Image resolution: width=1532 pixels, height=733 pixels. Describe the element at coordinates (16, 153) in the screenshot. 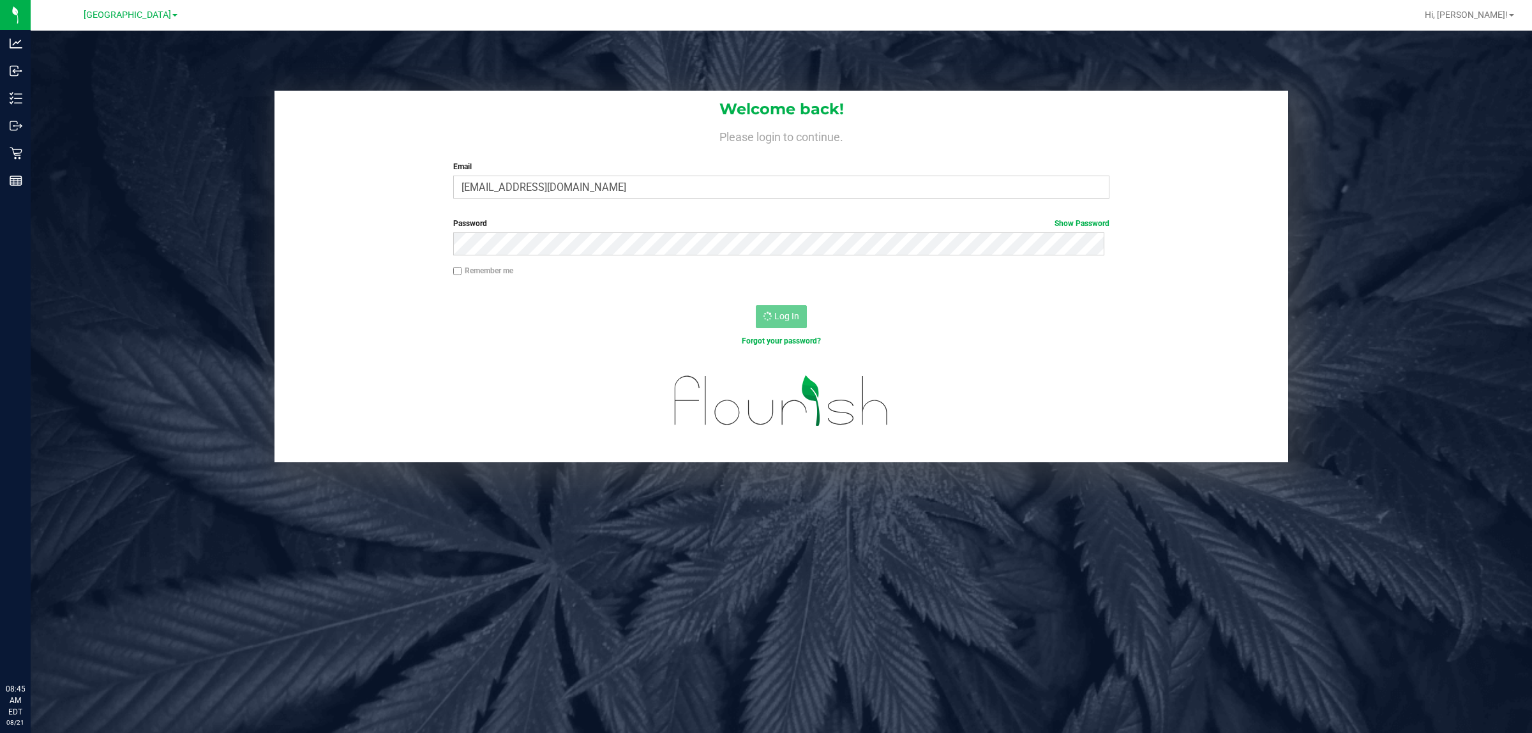

I see `inline-svg: Retail` at that location.